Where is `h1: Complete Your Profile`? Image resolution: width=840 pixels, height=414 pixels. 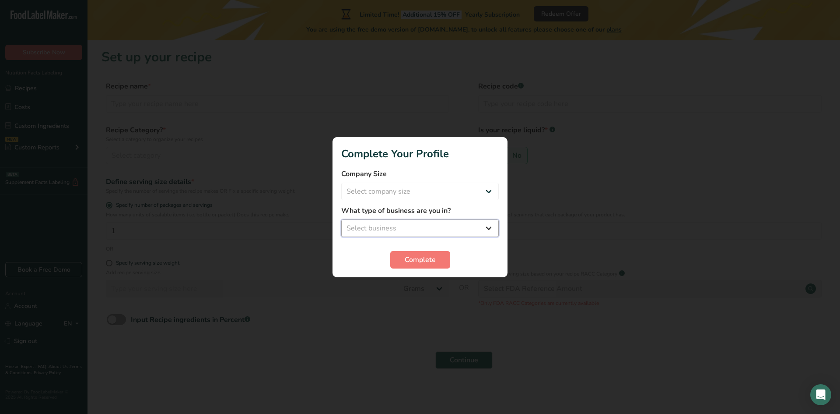
h1: Complete Your Profile is located at coordinates (420, 154).